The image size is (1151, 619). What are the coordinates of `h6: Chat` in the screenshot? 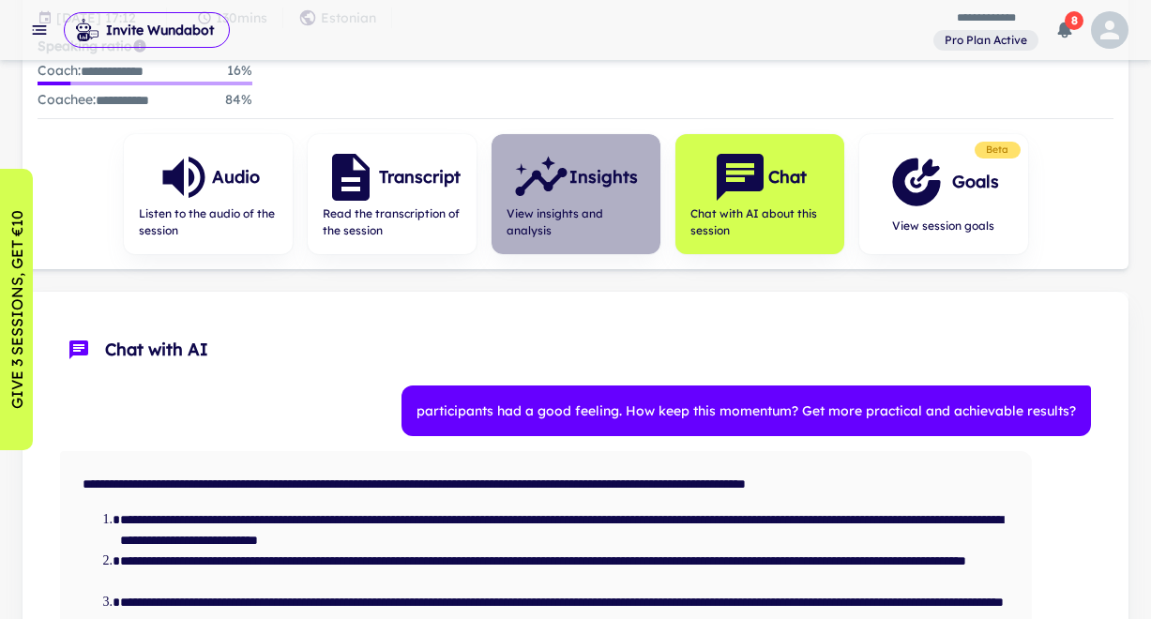 It's located at (787, 177).